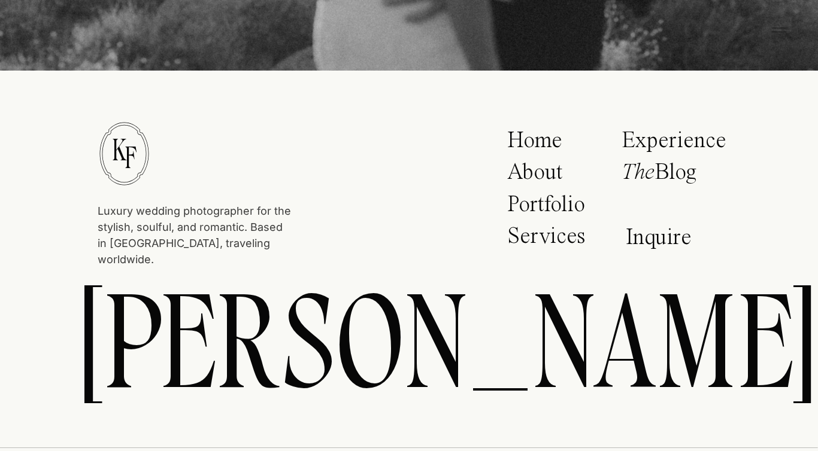 Image resolution: width=818 pixels, height=451 pixels. What do you see at coordinates (397, 326) in the screenshot?
I see `p: ATION` at bounding box center [397, 326].